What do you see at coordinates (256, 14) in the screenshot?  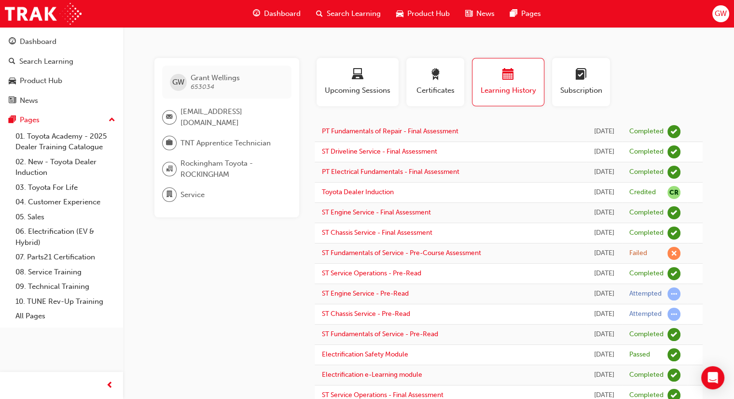 I see `span: guage-icon` at bounding box center [256, 14].